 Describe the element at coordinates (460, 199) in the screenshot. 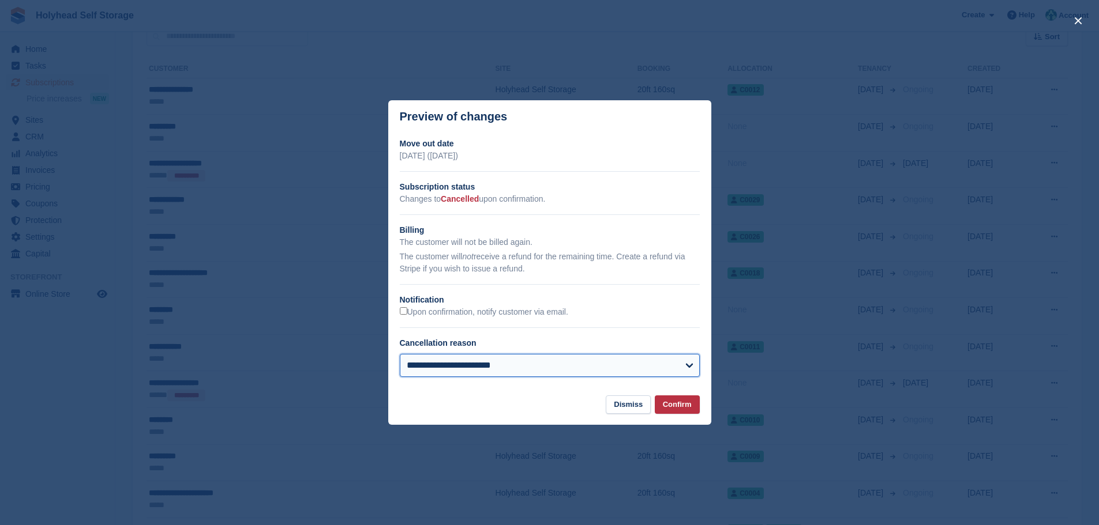

I see `span: Cancelled` at that location.